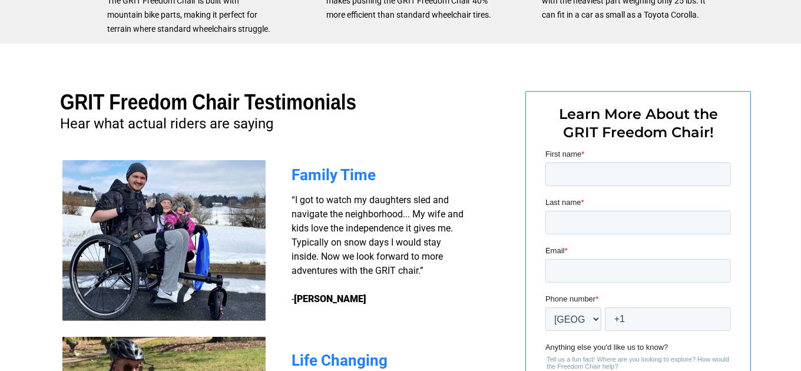  What do you see at coordinates (333, 175) in the screenshot?
I see `span: Family Time` at bounding box center [333, 175].